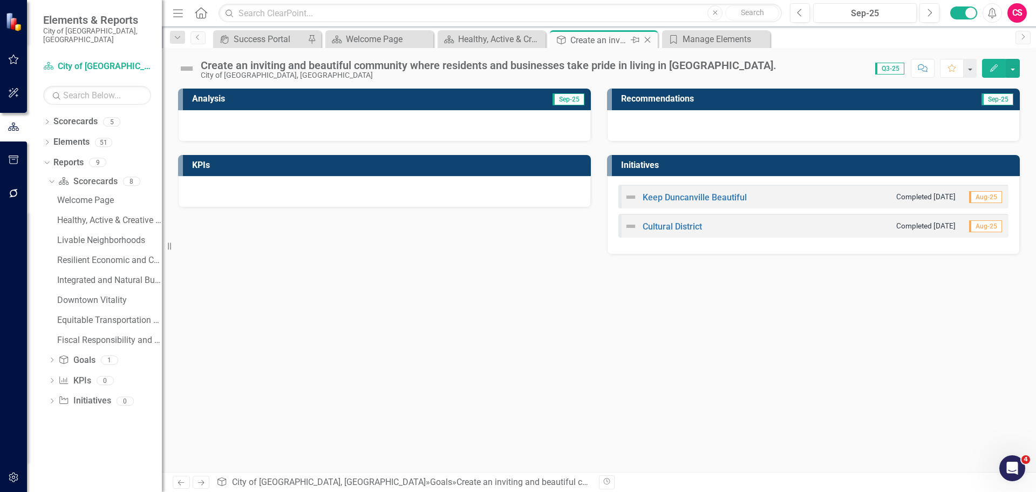  I want to click on div: Integrated and Natural Built Environments, so click(110, 280).